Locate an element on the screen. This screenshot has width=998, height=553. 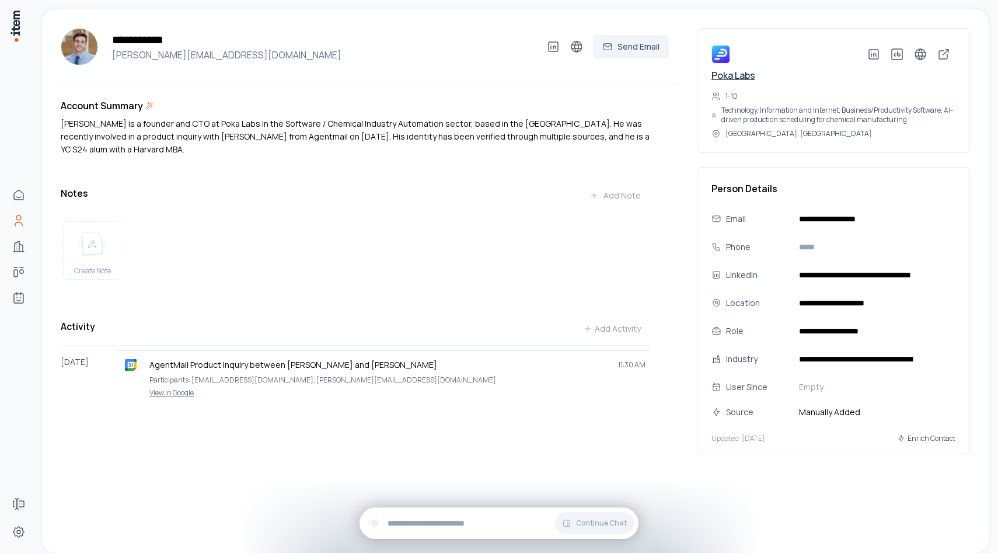
span: Continue Chat is located at coordinates (601, 523).